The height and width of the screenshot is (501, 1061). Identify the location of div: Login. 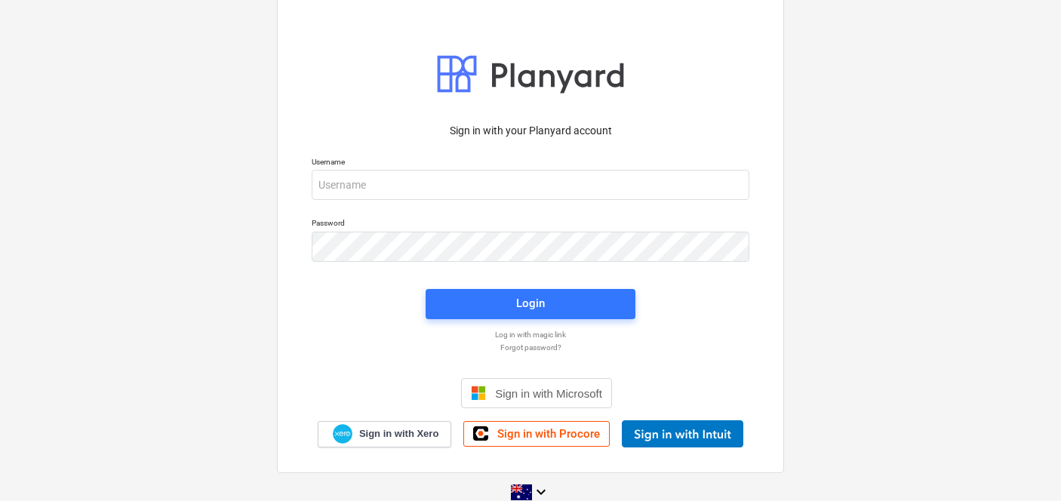
(530, 303).